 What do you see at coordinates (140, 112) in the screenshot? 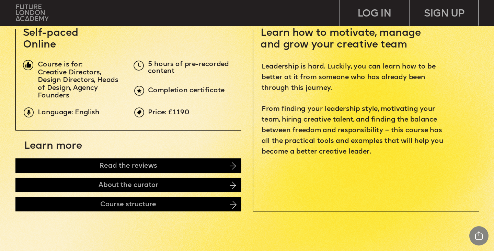
I see `img: upload-969c61fd-ea08-4d05-af36-d273f2608f5e.png` at bounding box center [140, 112].